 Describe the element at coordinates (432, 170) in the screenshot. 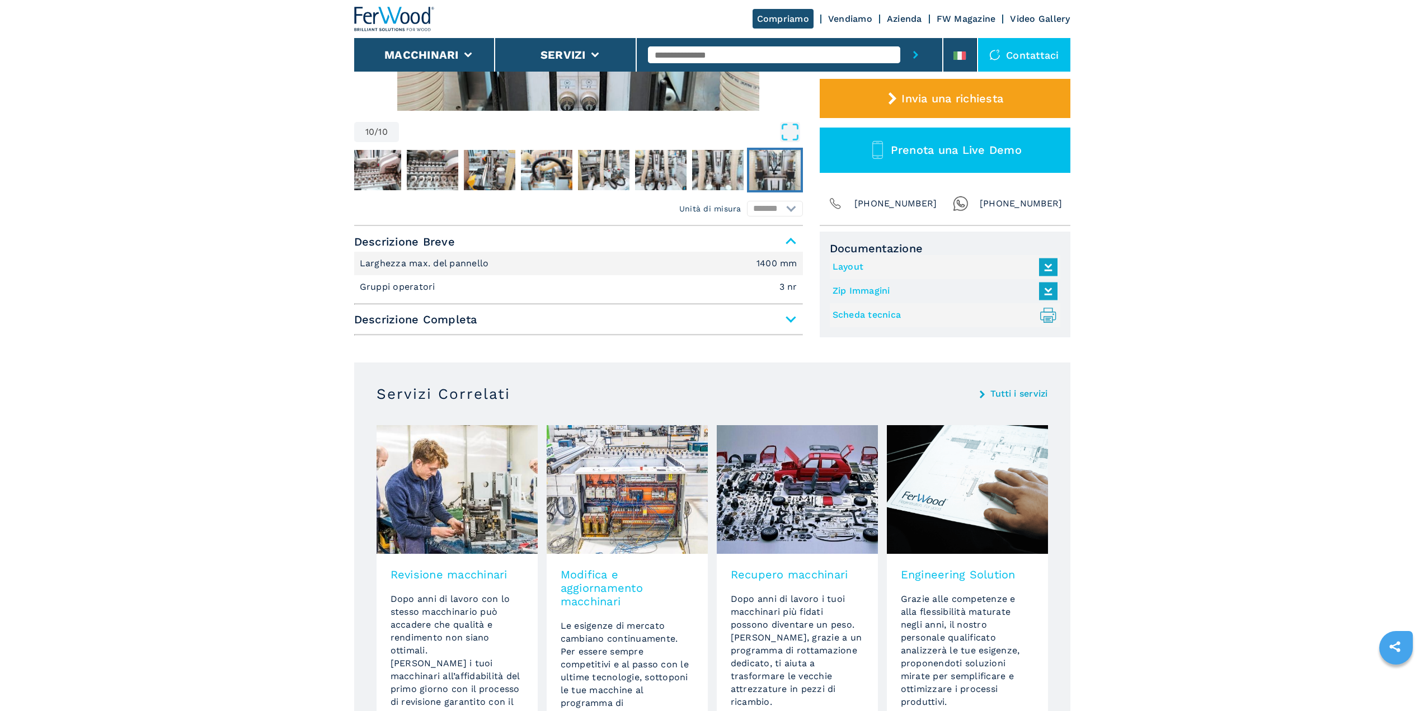

I see `button: Go to Slide 4` at that location.